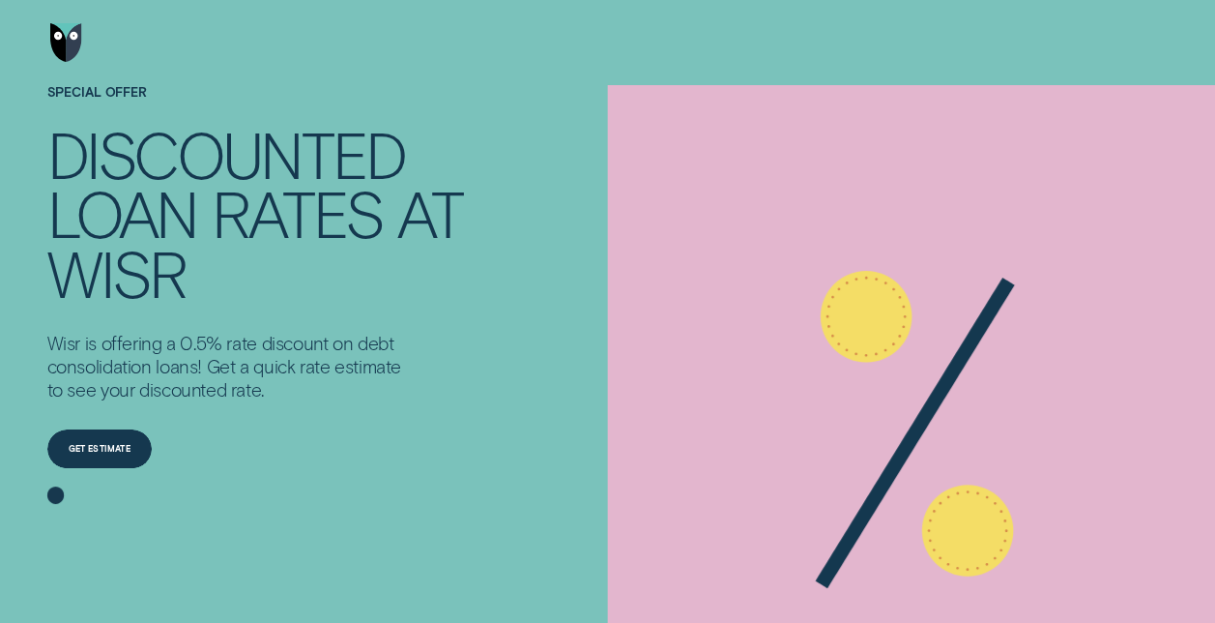  What do you see at coordinates (254, 104) in the screenshot?
I see `h1: SPECIAL OFFER` at bounding box center [254, 104].